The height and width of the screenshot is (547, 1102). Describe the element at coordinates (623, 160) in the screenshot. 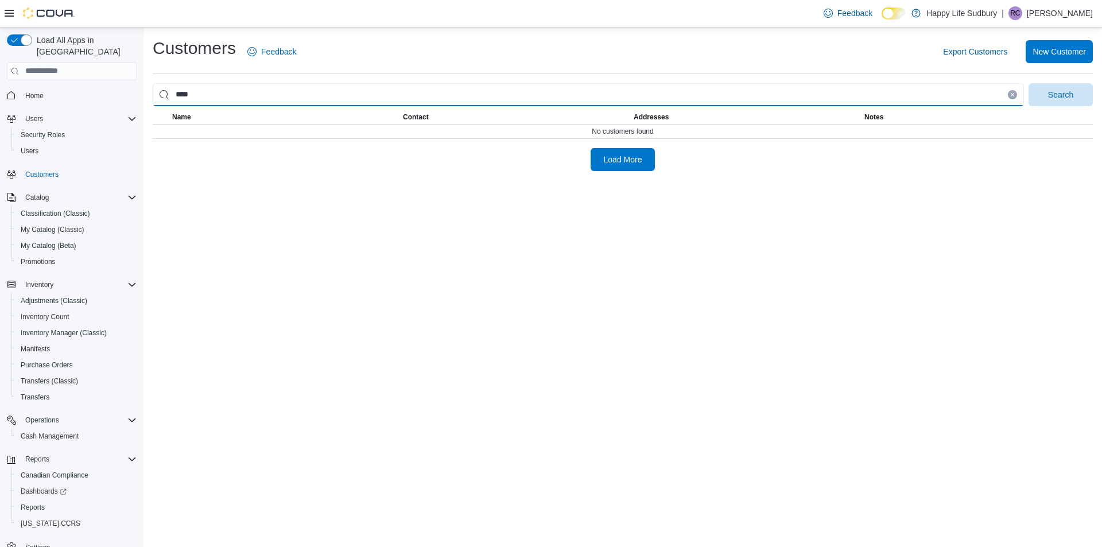

I see `span: Load More` at that location.